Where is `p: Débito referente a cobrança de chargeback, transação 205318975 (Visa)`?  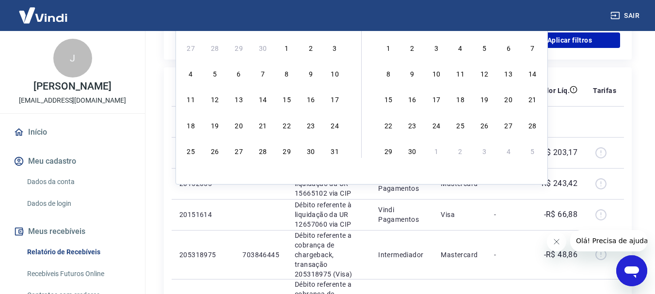
p: Débito referente a cobrança de chargeback, transação 205318975 (Visa) is located at coordinates (329, 255).